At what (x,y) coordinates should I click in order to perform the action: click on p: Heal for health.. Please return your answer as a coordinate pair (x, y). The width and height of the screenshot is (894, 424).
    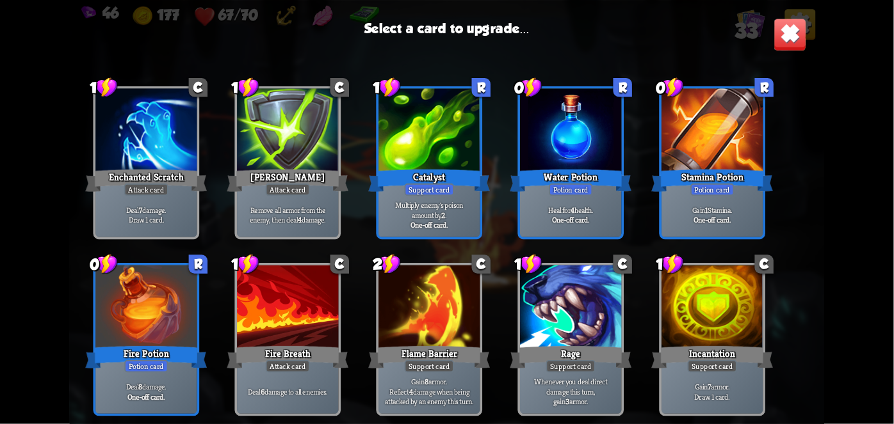
    Looking at the image, I should click on (570, 210).